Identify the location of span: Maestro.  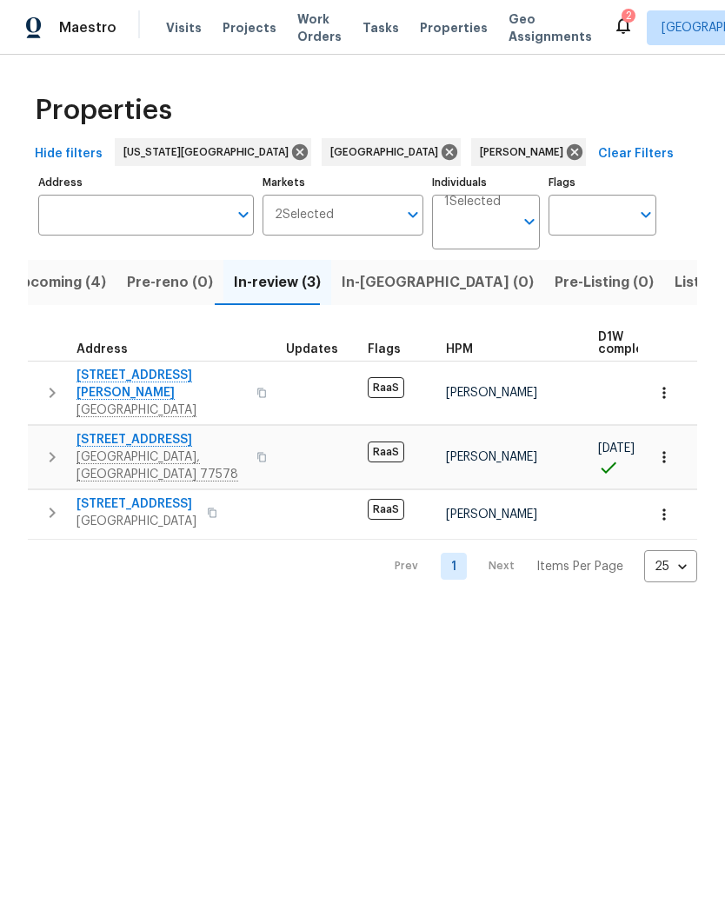
(88, 28).